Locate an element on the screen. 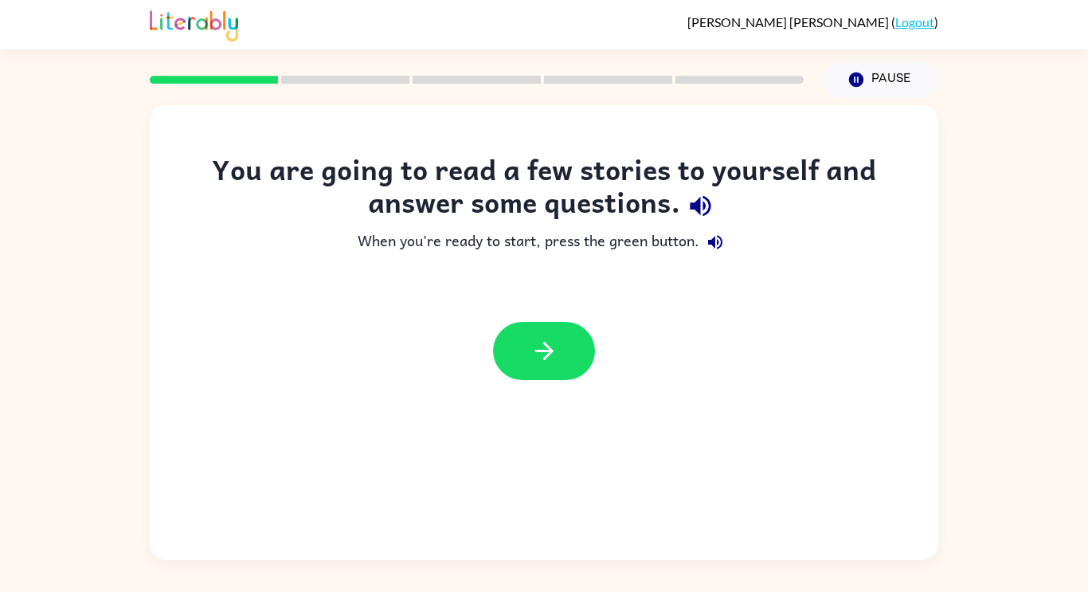 Image resolution: width=1088 pixels, height=592 pixels. a: Logout is located at coordinates (914, 21).